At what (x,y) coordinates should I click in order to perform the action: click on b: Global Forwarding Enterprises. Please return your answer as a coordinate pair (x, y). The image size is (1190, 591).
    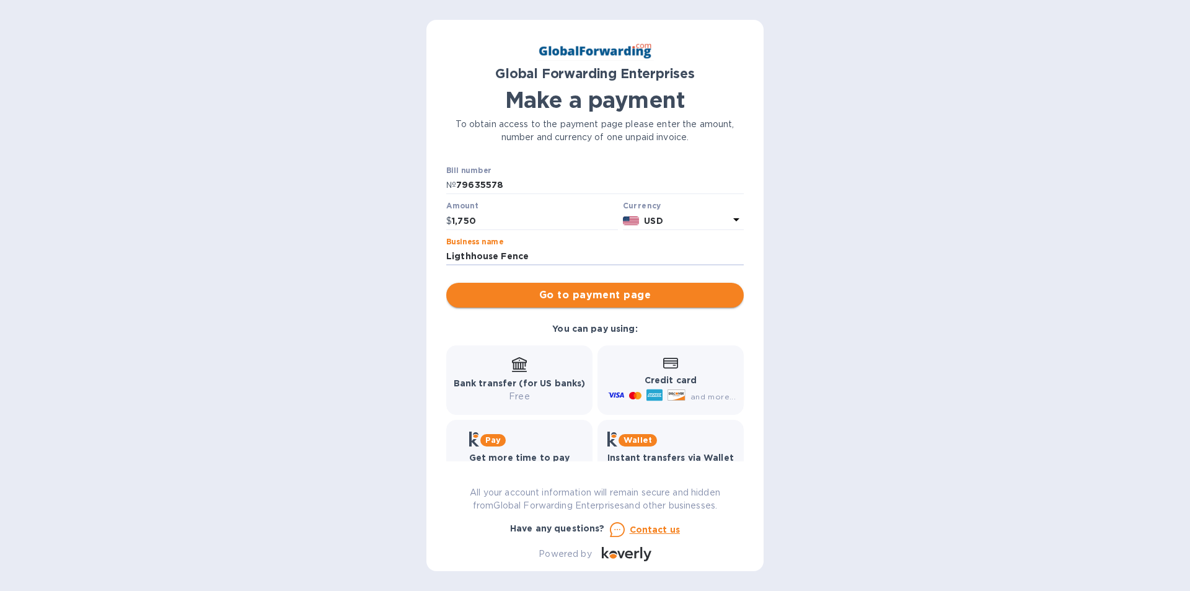
    Looking at the image, I should click on (595, 73).